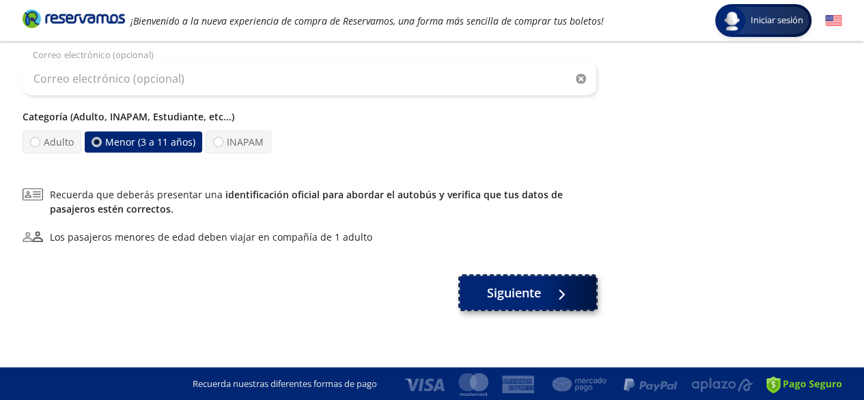 The image size is (864, 400). What do you see at coordinates (309, 116) in the screenshot?
I see `p: Categoría (Adulto, INAPAM, Estudiante, etc...)` at bounding box center [309, 116].